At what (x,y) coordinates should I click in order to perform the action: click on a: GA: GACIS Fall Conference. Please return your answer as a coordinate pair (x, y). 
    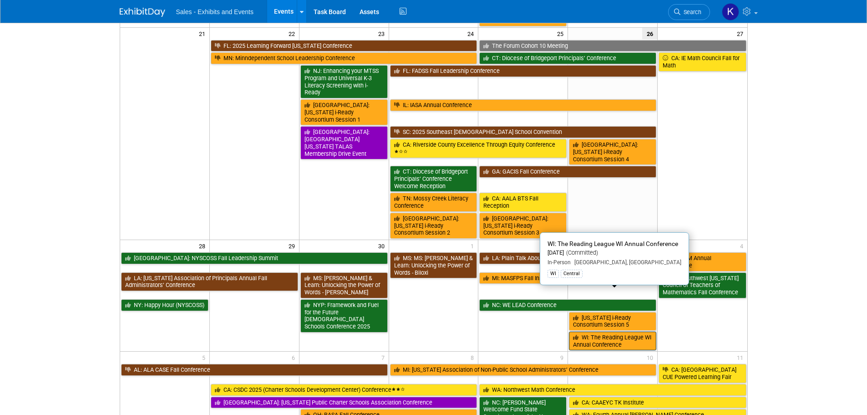
    Looking at the image, I should click on (568, 172).